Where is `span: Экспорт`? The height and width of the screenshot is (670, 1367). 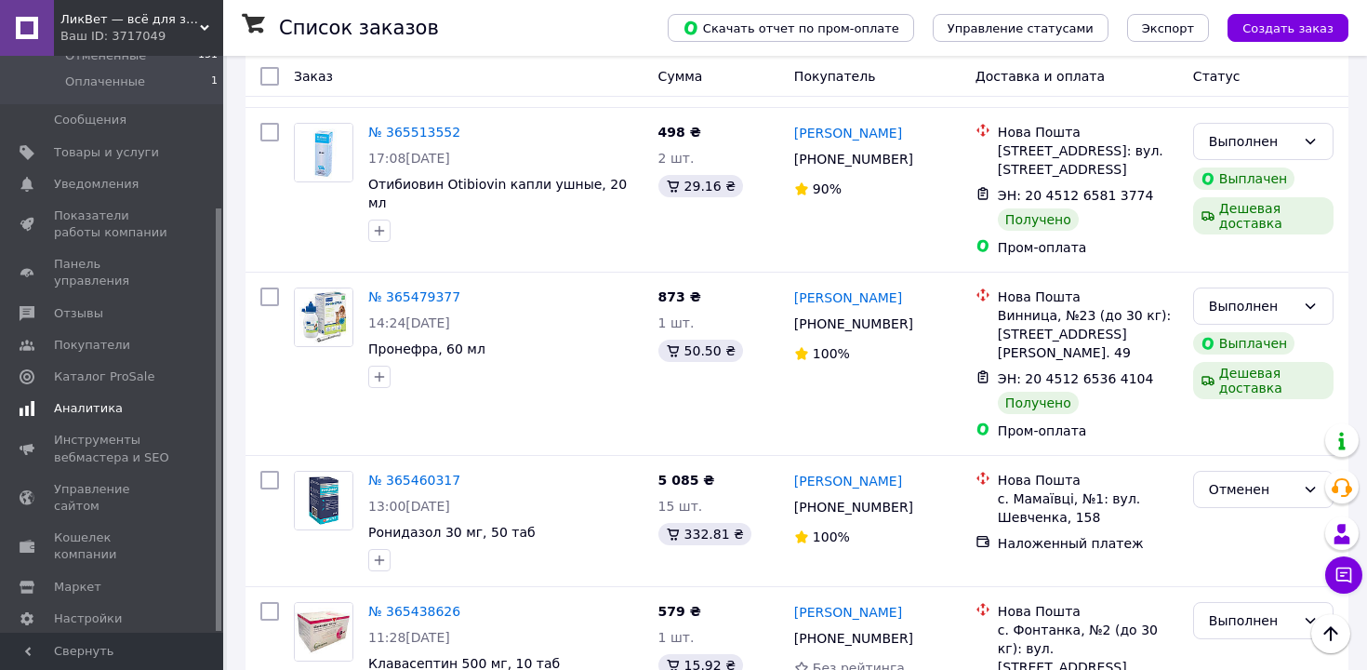 span: Экспорт is located at coordinates (1168, 28).